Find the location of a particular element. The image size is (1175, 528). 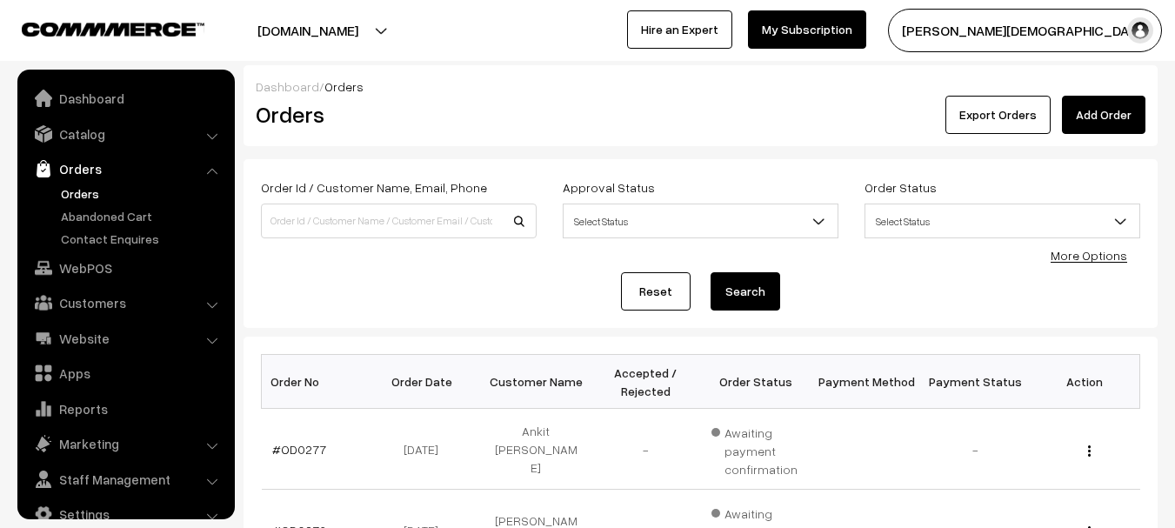

span: Orders is located at coordinates (344, 86).